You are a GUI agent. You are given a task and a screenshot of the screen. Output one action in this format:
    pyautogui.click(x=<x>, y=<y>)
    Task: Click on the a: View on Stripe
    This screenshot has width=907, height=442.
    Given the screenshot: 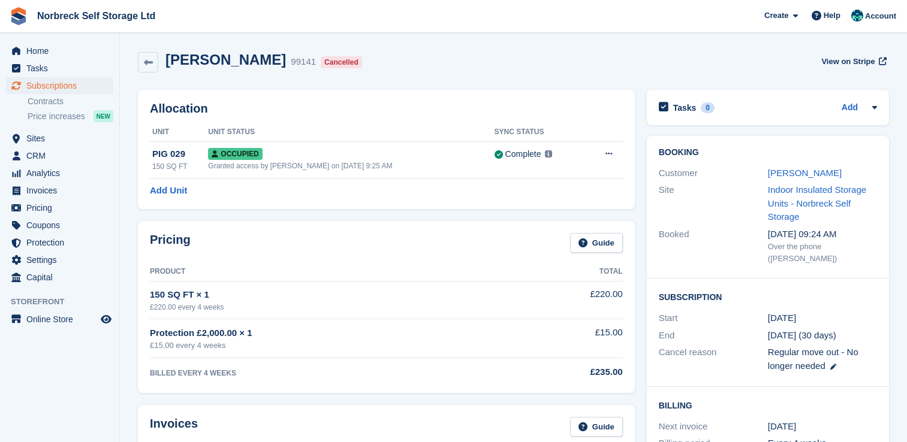 What is the action you would take?
    pyautogui.click(x=852, y=61)
    